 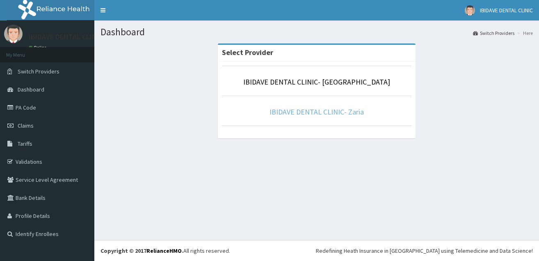 What do you see at coordinates (25, 144) in the screenshot?
I see `span: Tariffs` at bounding box center [25, 144].